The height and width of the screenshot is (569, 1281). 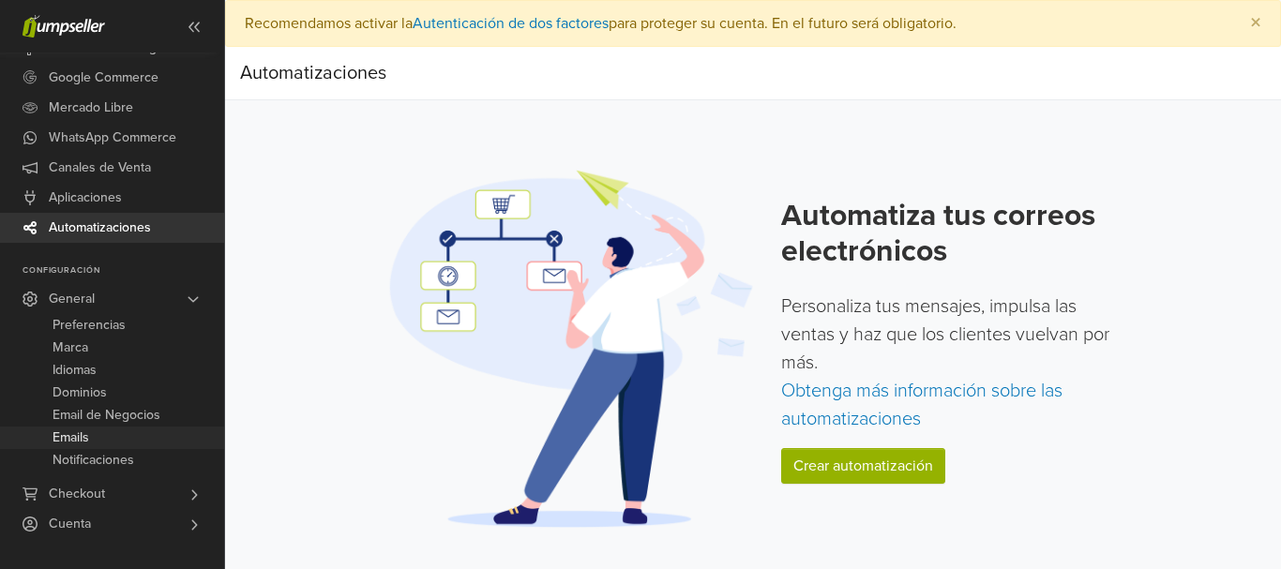 What do you see at coordinates (510, 23) in the screenshot?
I see `a: Autenticación de dos factores` at bounding box center [510, 23].